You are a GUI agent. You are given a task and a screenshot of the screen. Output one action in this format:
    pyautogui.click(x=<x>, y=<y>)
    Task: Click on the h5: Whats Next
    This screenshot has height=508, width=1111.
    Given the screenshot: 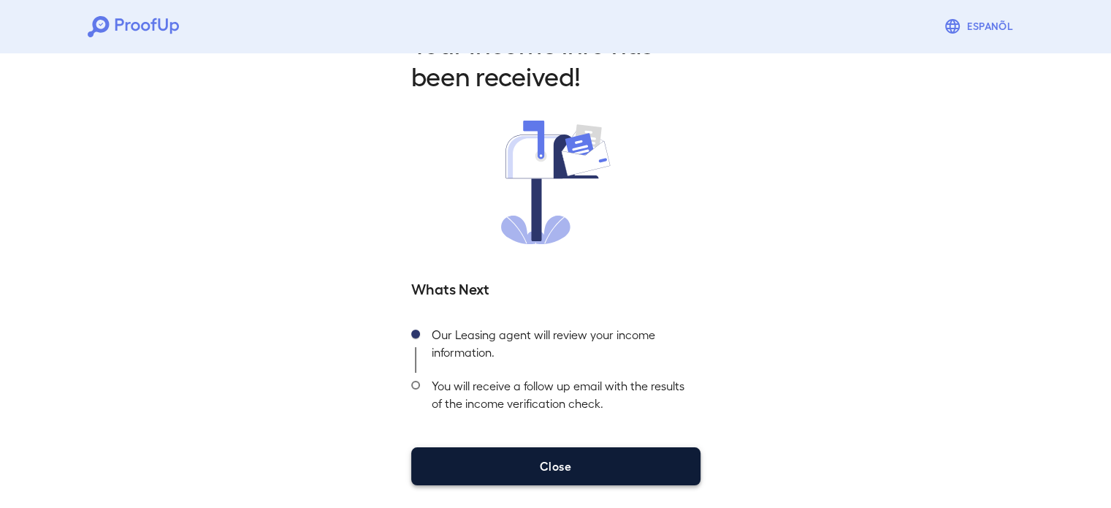 What is the action you would take?
    pyautogui.click(x=556, y=288)
    